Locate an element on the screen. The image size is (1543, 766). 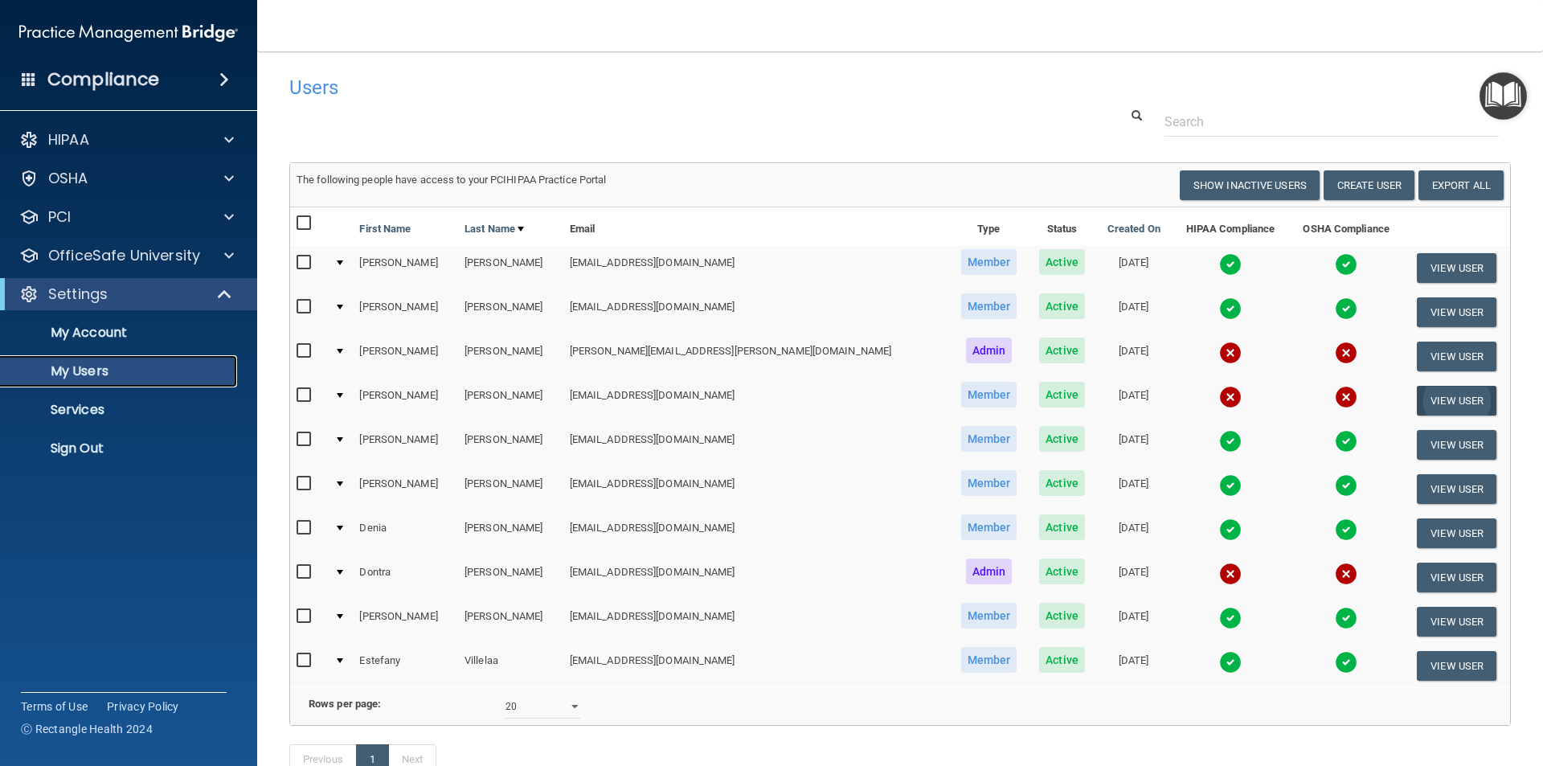
p: Sign Out is located at coordinates (120, 448).